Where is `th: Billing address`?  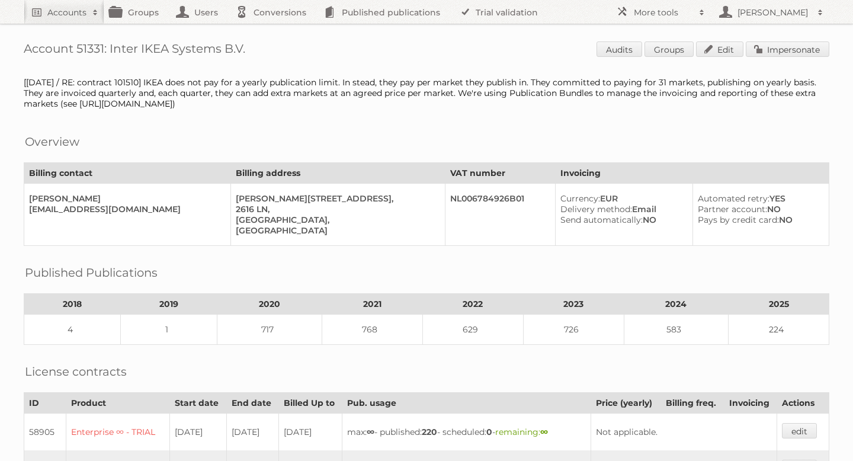
th: Billing address is located at coordinates (338, 173).